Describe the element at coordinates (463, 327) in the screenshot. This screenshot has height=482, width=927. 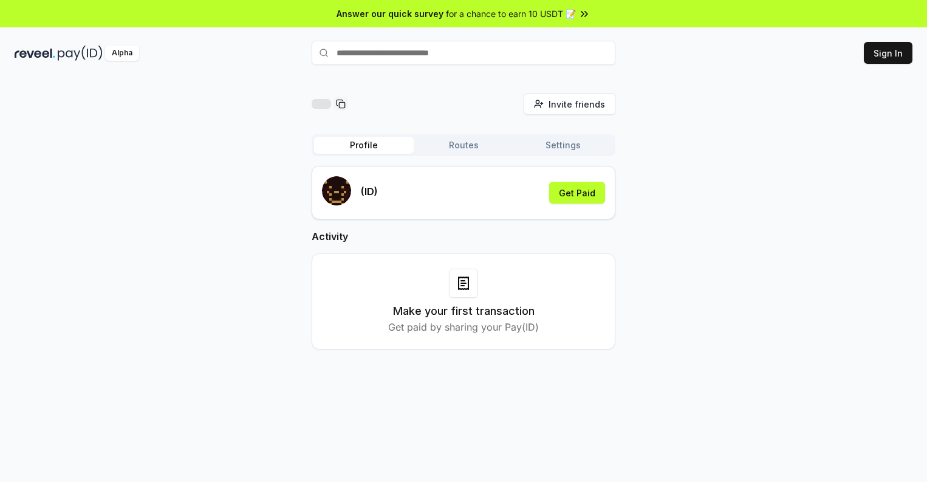
I see `p: Get paid by sharing your Pay(ID)` at that location.